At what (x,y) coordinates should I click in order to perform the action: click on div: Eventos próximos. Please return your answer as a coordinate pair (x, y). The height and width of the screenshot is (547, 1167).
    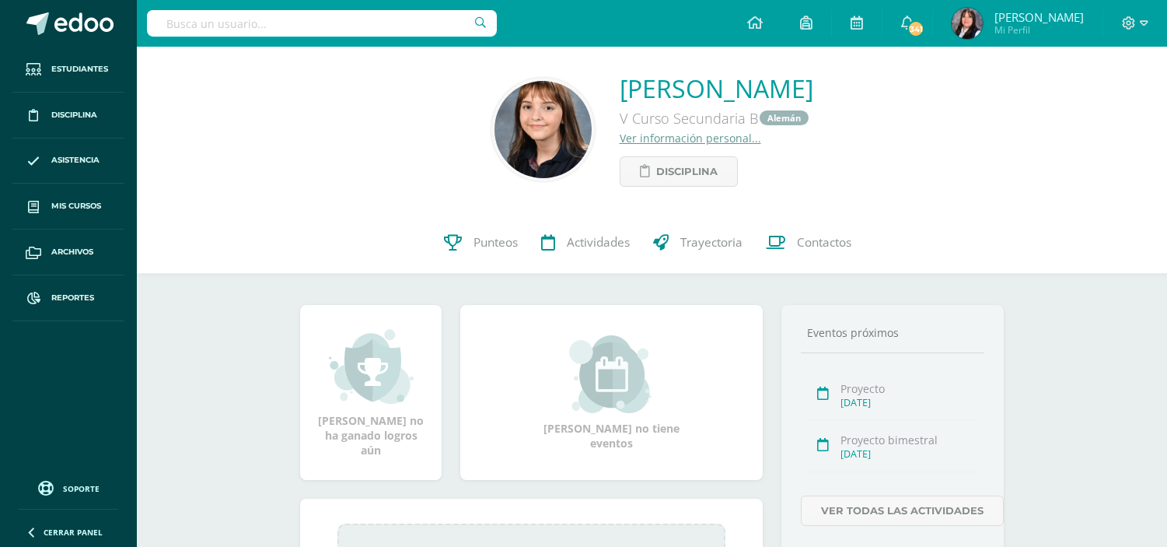
    Looking at the image, I should click on (893, 332).